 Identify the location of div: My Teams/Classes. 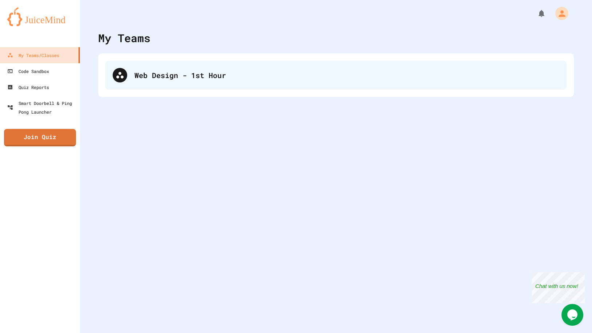
(33, 55).